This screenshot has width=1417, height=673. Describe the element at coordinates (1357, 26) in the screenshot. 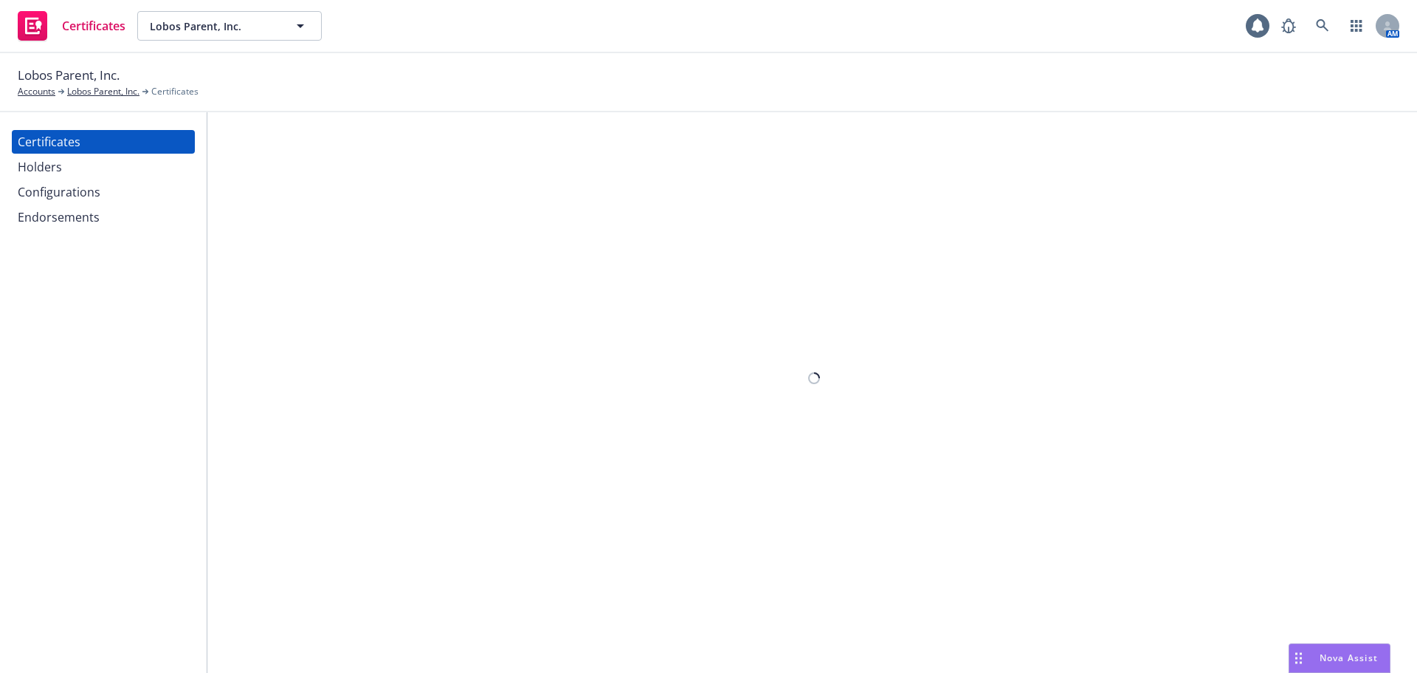

I see `a: Switch app` at that location.